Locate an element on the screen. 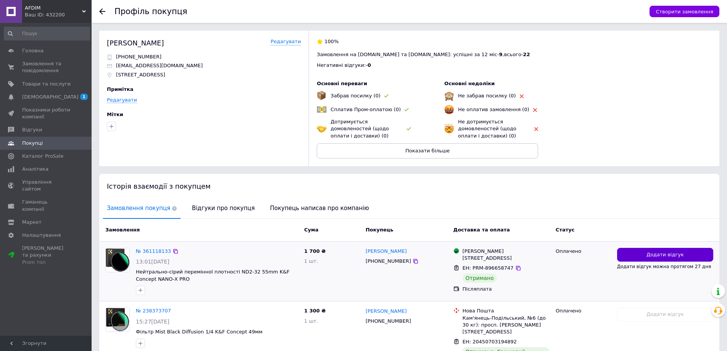 The image size is (727, 351). span: Основні переваги is located at coordinates (342, 83).